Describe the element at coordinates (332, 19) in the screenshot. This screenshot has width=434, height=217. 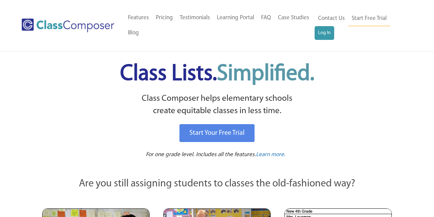
I see `a: Contact Us` at that location.